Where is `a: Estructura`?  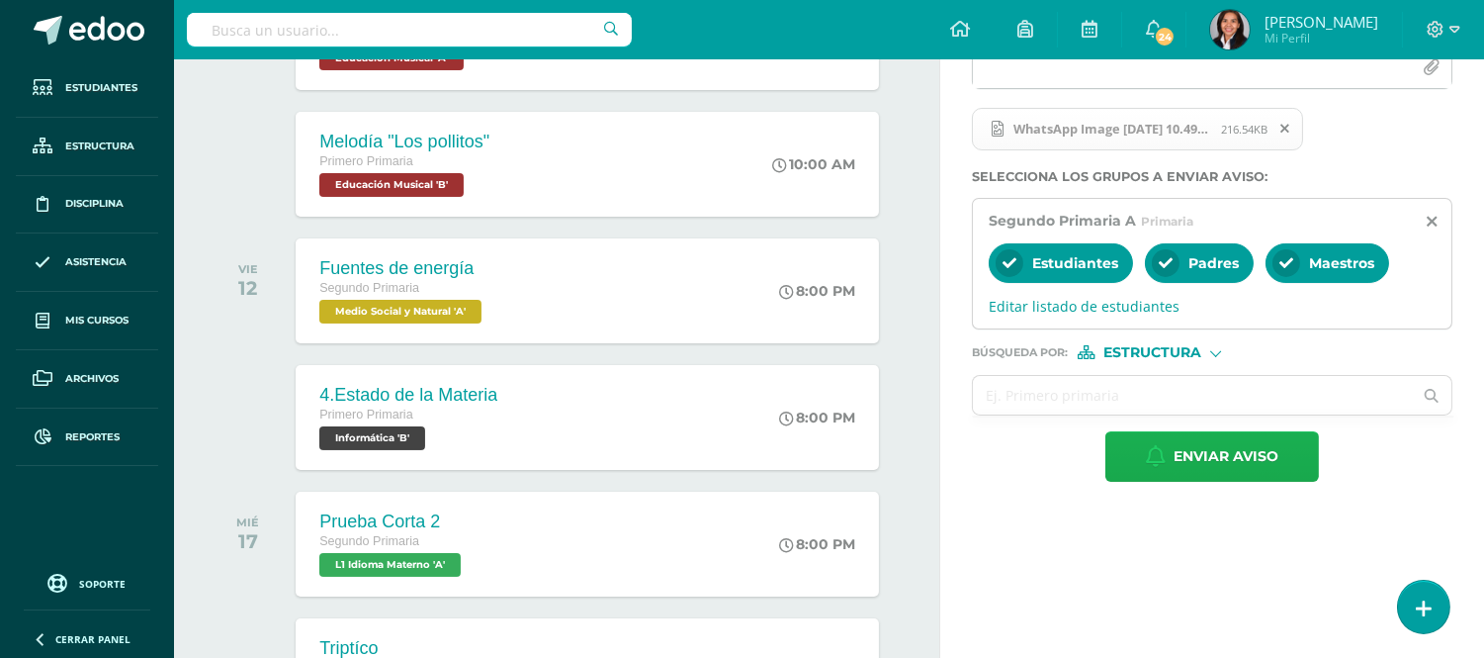
a: Estructura is located at coordinates (87, 146).